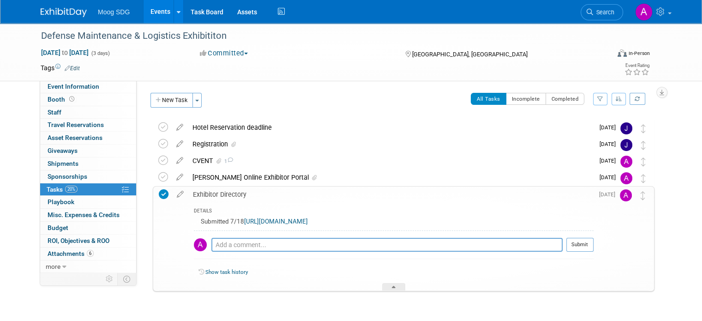 This screenshot has height=321, width=702. What do you see at coordinates (62, 150) in the screenshot?
I see `span: Giveaways` at bounding box center [62, 150].